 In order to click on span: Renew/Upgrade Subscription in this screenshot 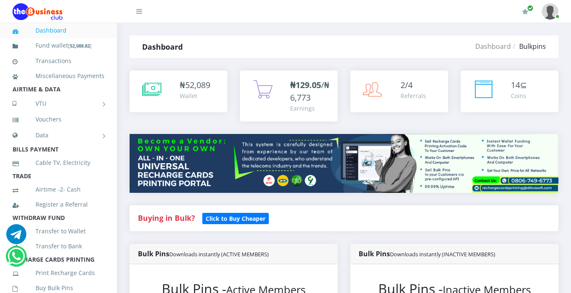, I will do `click(530, 8)`.